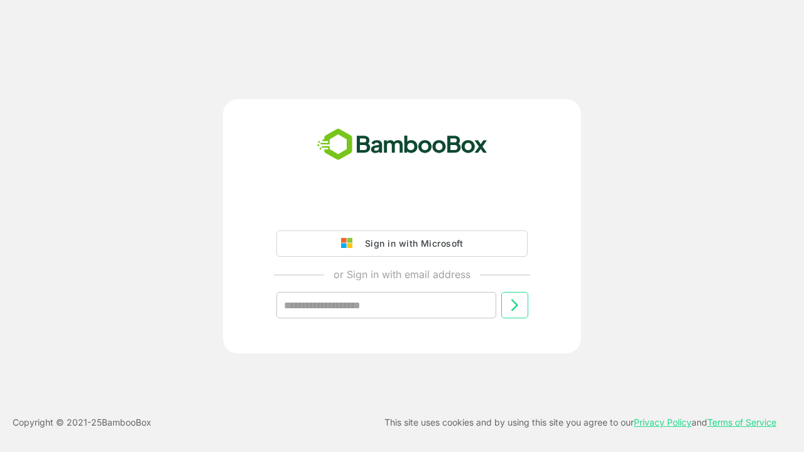 This screenshot has height=452, width=804. Describe the element at coordinates (82, 423) in the screenshot. I see `p: Copyright © 2021- 25 BambooBox` at that location.